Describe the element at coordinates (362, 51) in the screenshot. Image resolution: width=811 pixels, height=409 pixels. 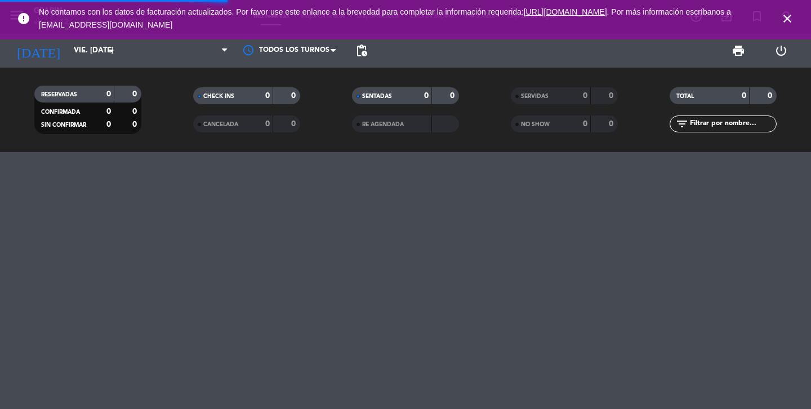
I see `span: pending_actions` at that location.